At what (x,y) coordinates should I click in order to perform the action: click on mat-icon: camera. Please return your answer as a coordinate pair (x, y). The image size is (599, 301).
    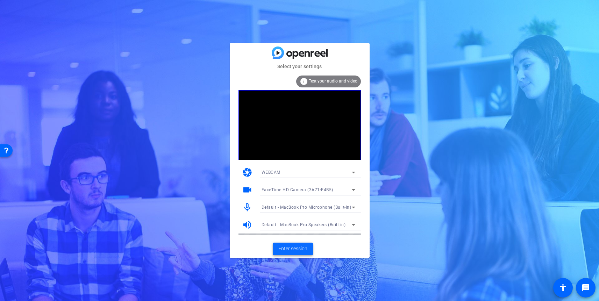
    Looking at the image, I should click on (247, 172).